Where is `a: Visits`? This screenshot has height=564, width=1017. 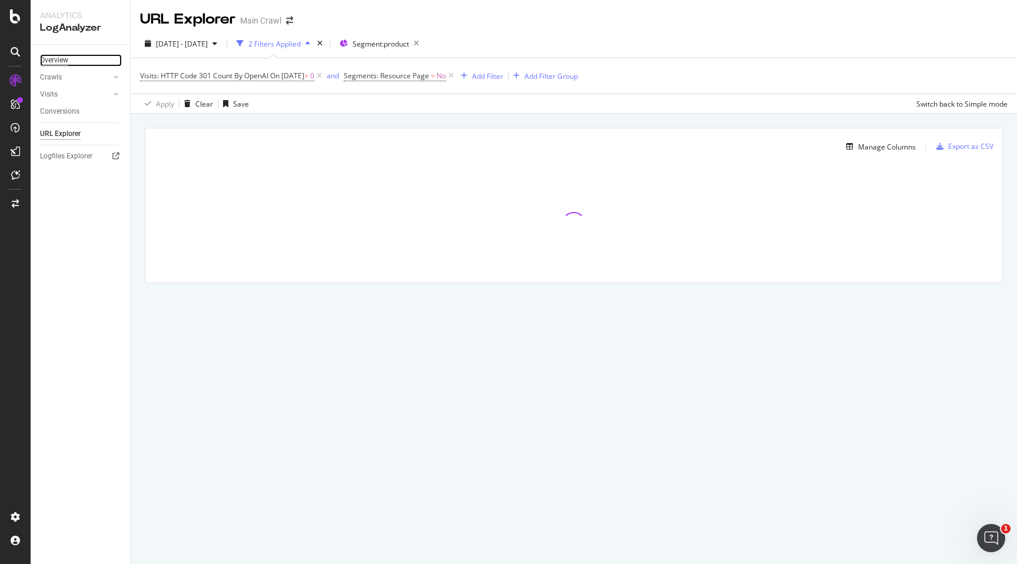 a: Visits is located at coordinates (75, 94).